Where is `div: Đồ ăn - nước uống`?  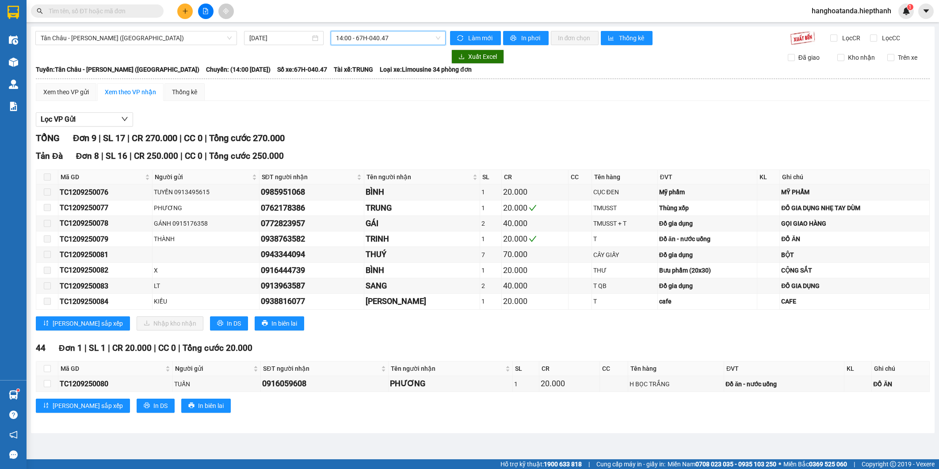
div: Đồ ăn - nước uống is located at coordinates (708, 239).